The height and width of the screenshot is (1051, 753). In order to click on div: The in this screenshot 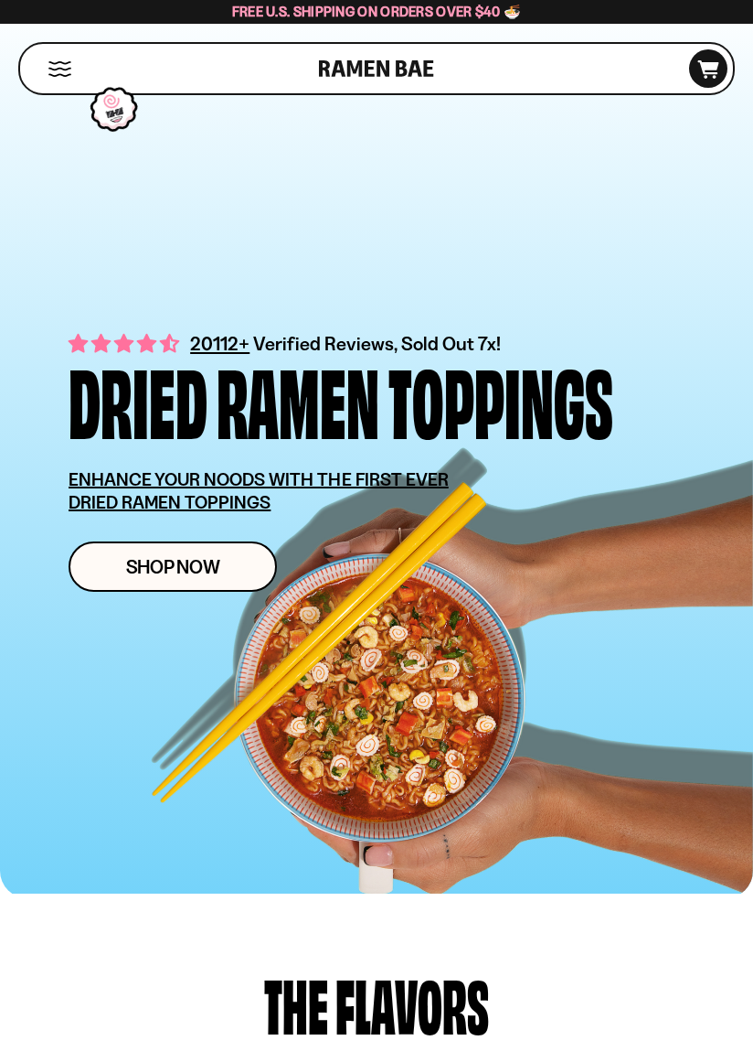, I will do `click(296, 1003)`.